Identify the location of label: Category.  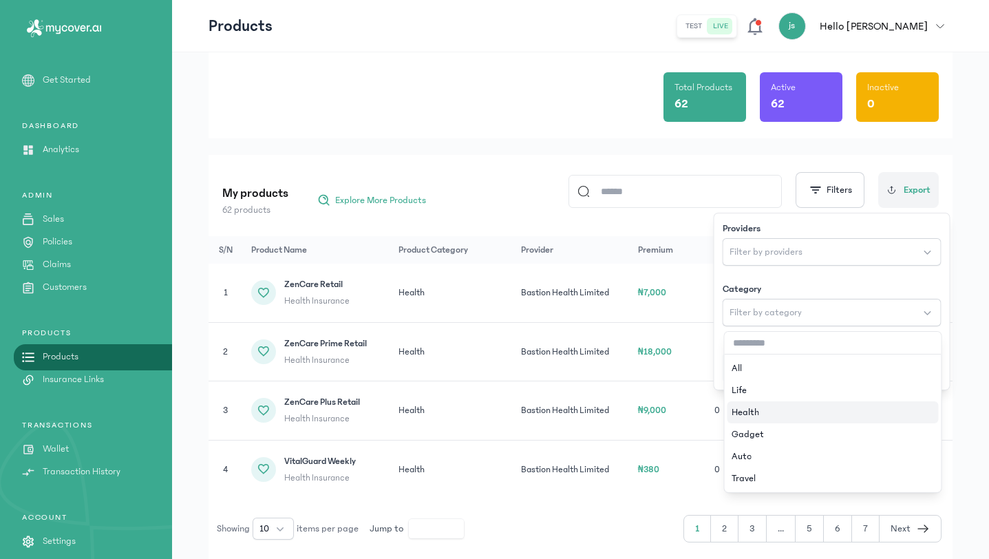
(742, 289).